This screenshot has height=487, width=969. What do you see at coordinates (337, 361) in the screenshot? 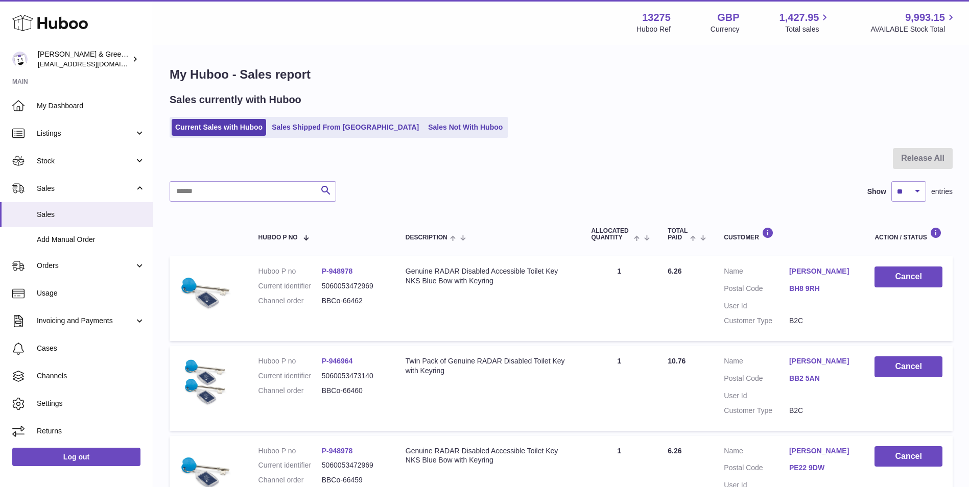
I see `a: P-946964` at bounding box center [337, 361].